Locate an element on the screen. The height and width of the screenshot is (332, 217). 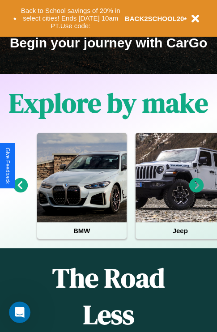
h4: BMW is located at coordinates (82, 231).